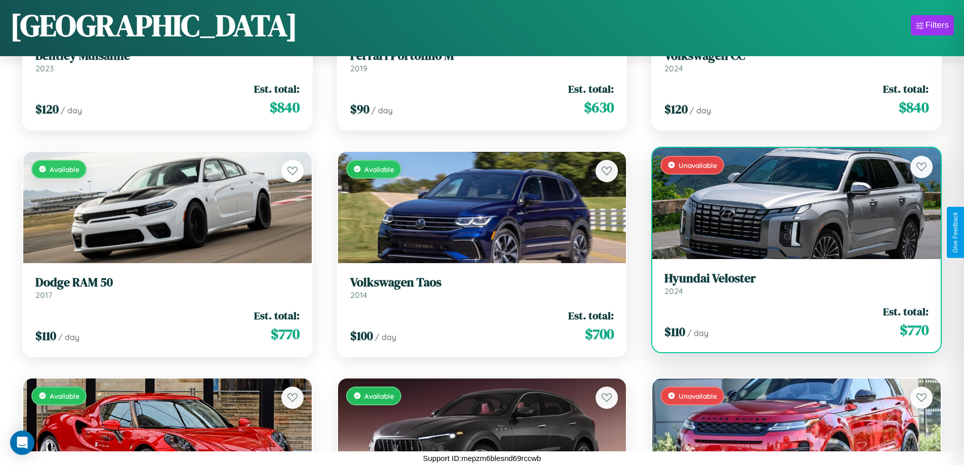 This screenshot has height=465, width=964. I want to click on a: Dodge RAM 502017, so click(167, 287).